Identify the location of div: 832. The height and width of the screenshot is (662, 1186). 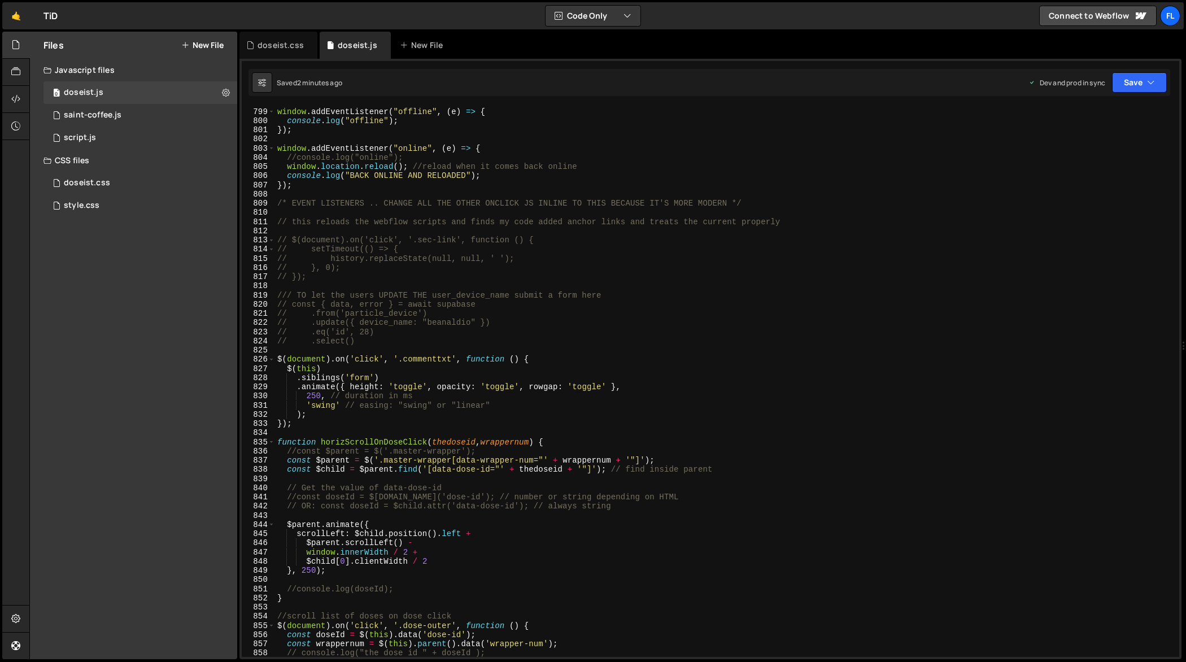
(258, 415).